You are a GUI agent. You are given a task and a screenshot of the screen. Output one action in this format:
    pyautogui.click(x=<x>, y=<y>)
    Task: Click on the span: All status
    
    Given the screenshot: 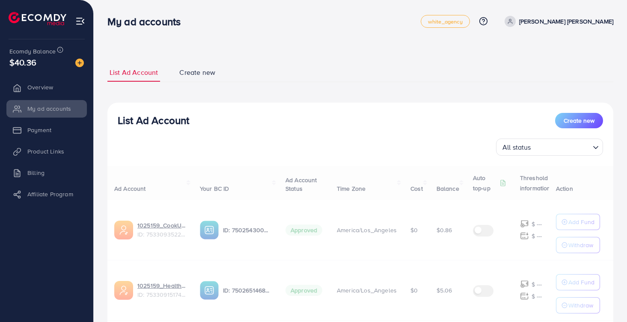 What is the action you would take?
    pyautogui.click(x=517, y=147)
    